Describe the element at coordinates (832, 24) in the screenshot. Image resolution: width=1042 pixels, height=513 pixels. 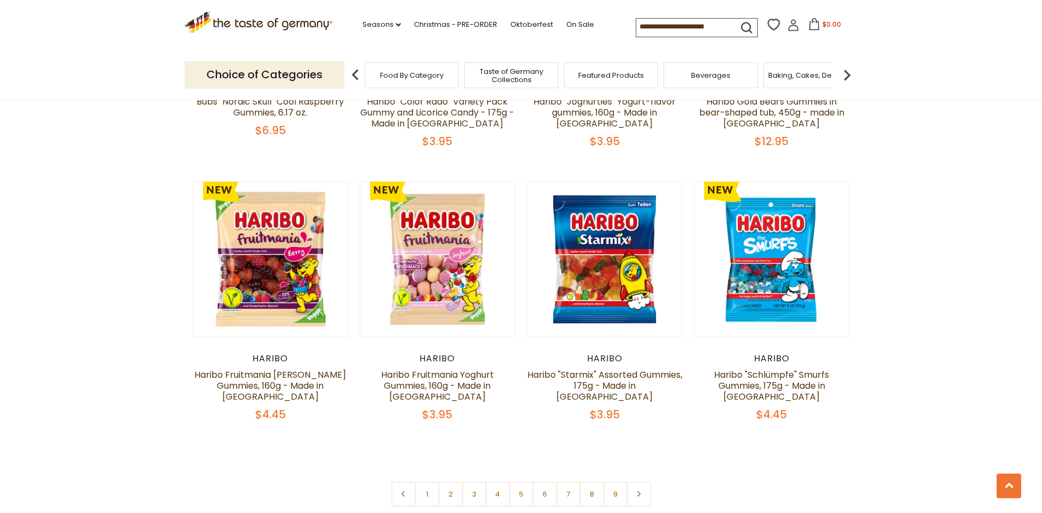
I see `span: $0.00` at that location.